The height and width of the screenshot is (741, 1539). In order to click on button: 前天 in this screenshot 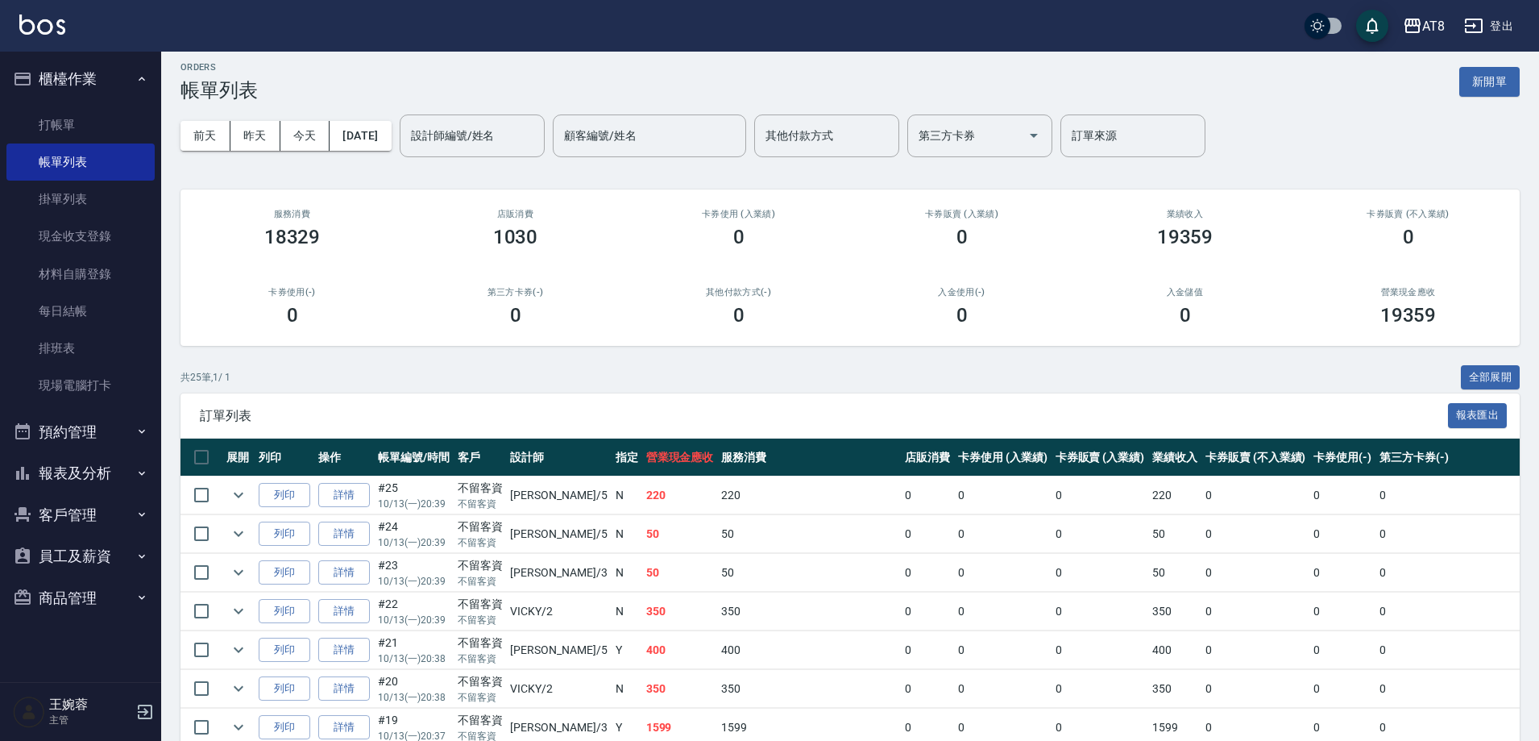, I will do `click(206, 135)`.